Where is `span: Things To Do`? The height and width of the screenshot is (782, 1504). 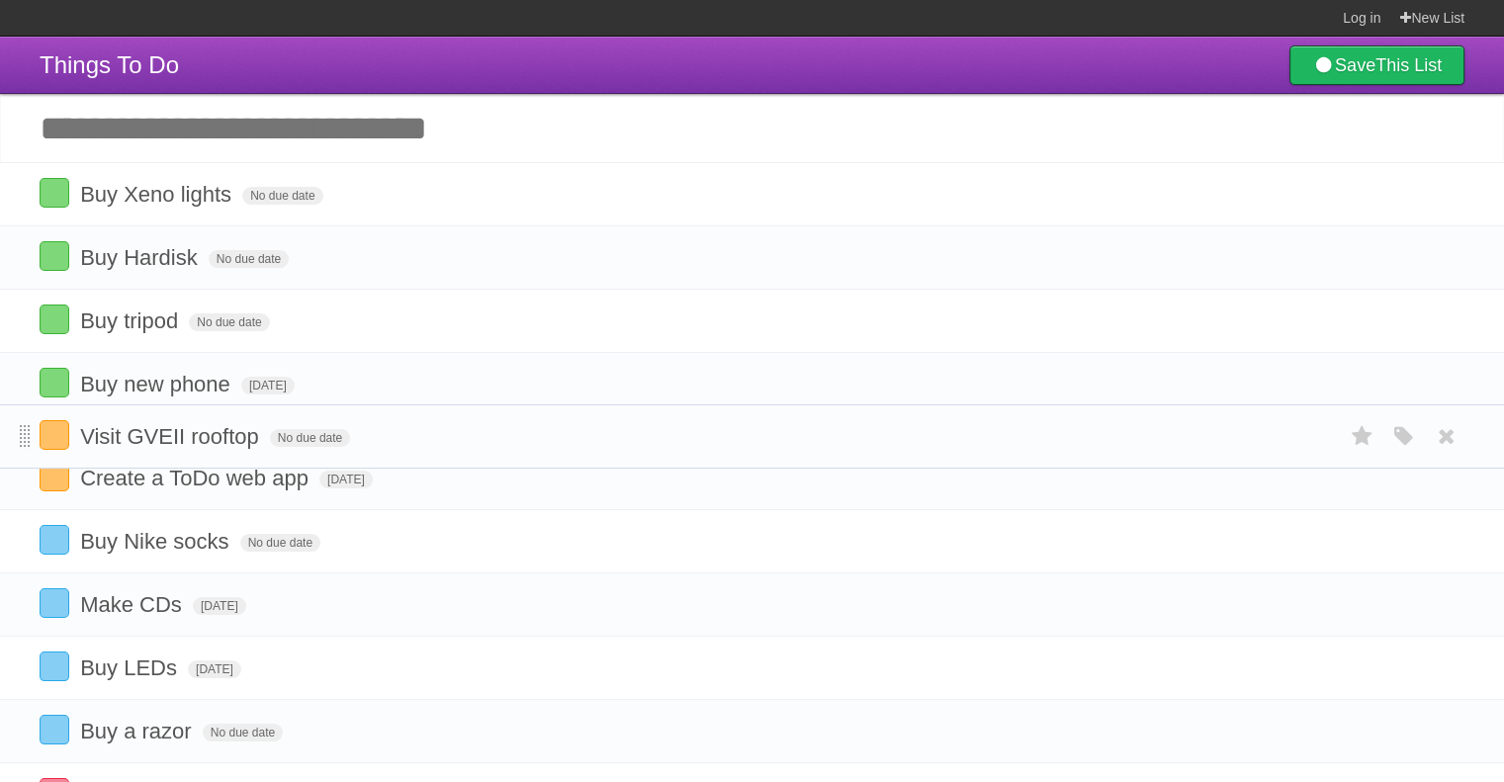
span: Things To Do is located at coordinates (109, 64).